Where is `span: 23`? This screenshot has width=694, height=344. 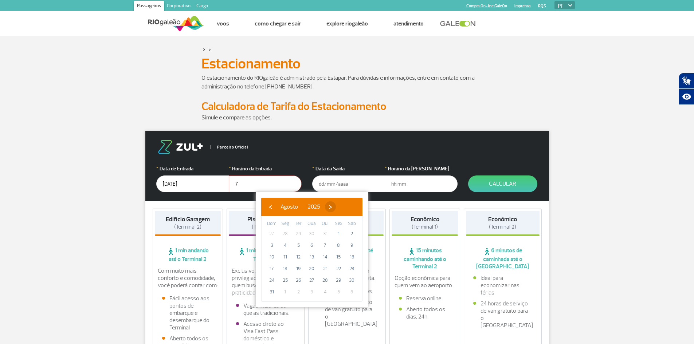
span: 23 is located at coordinates (352, 269).